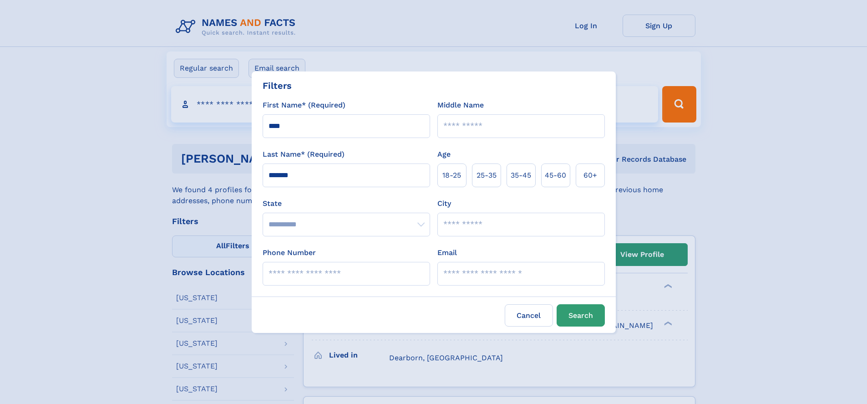 This screenshot has width=867, height=404. Describe the element at coordinates (521, 175) in the screenshot. I see `span: 35‑45` at that location.